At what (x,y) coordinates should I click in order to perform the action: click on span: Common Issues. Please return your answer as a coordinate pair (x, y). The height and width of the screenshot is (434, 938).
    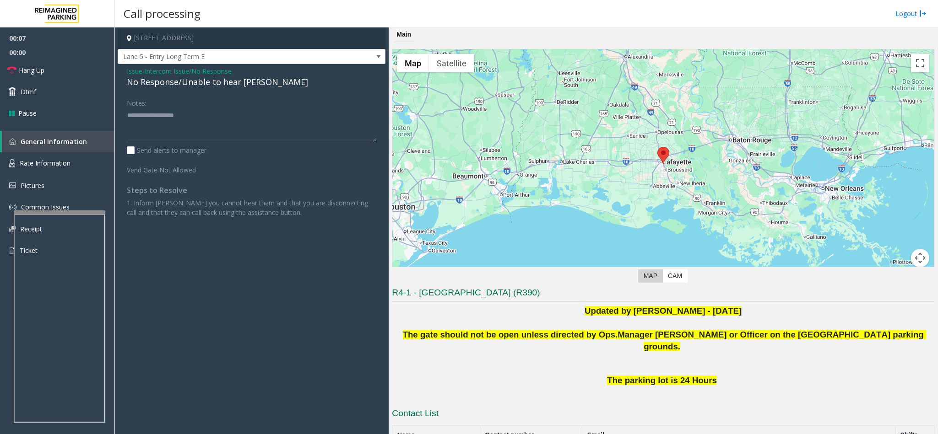
    Looking at the image, I should click on (45, 207).